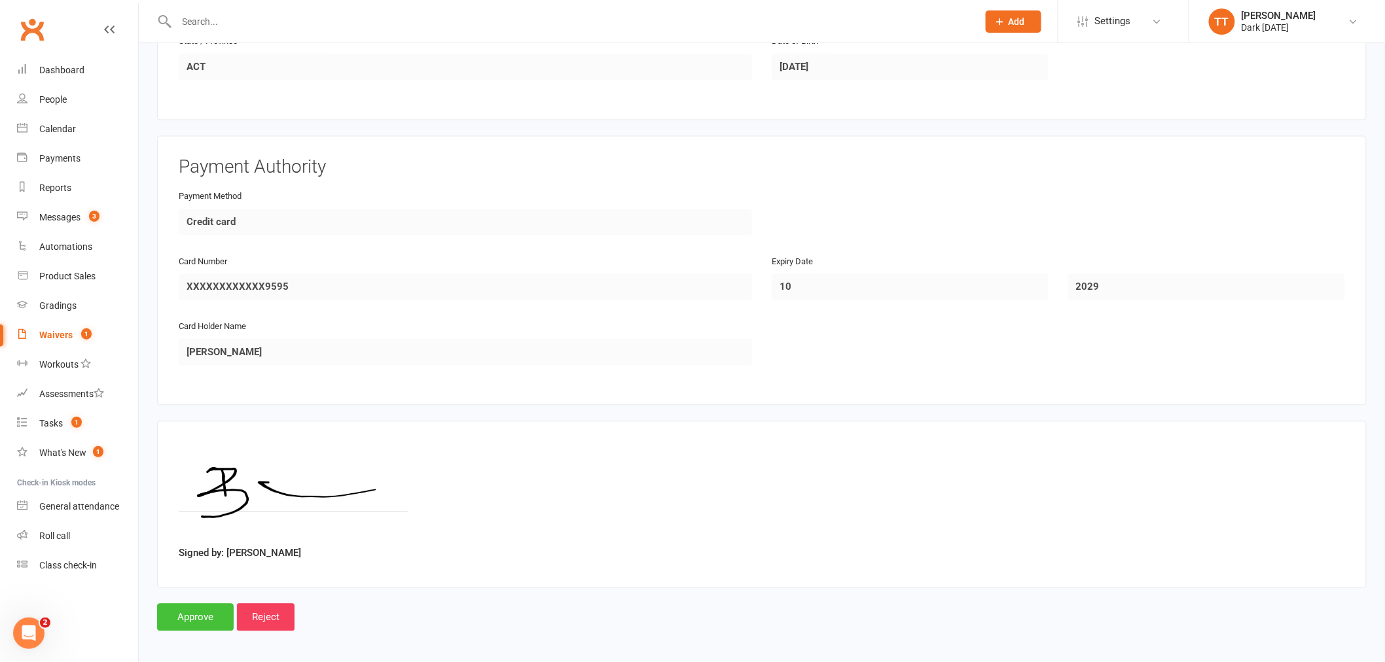 The image size is (1385, 662). Describe the element at coordinates (77, 536) in the screenshot. I see `a: Roll call` at that location.